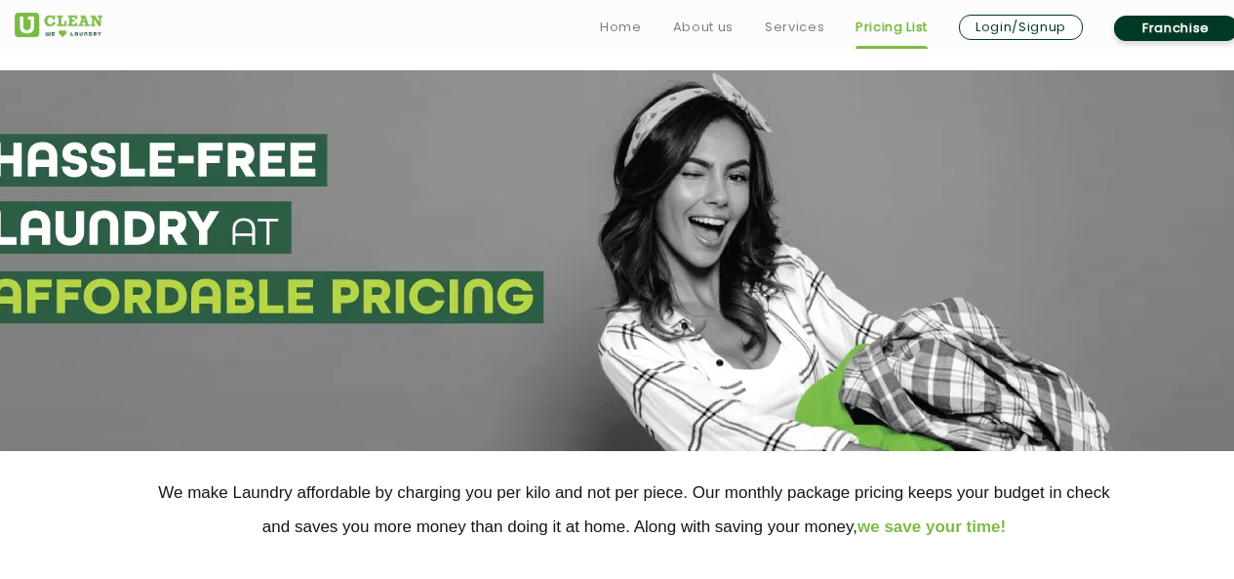 This screenshot has height=579, width=1234. Describe the element at coordinates (932, 526) in the screenshot. I see `span: we save your time!` at that location.